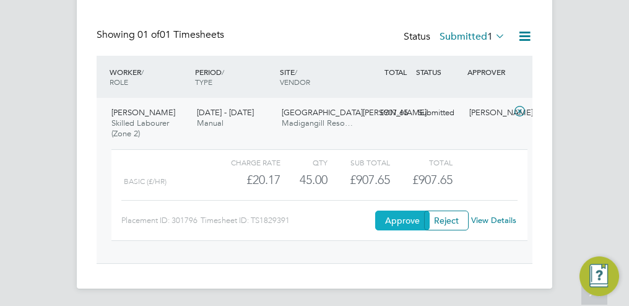 The height and width of the screenshot is (306, 629). What do you see at coordinates (304, 162) in the screenshot?
I see `div: QTY` at bounding box center [304, 162].